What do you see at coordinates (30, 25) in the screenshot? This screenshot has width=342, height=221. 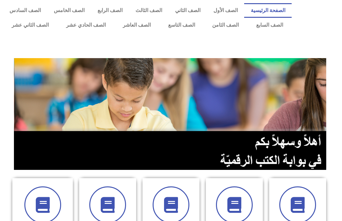 I see `a: الصف الثاني عشر` at bounding box center [30, 25].